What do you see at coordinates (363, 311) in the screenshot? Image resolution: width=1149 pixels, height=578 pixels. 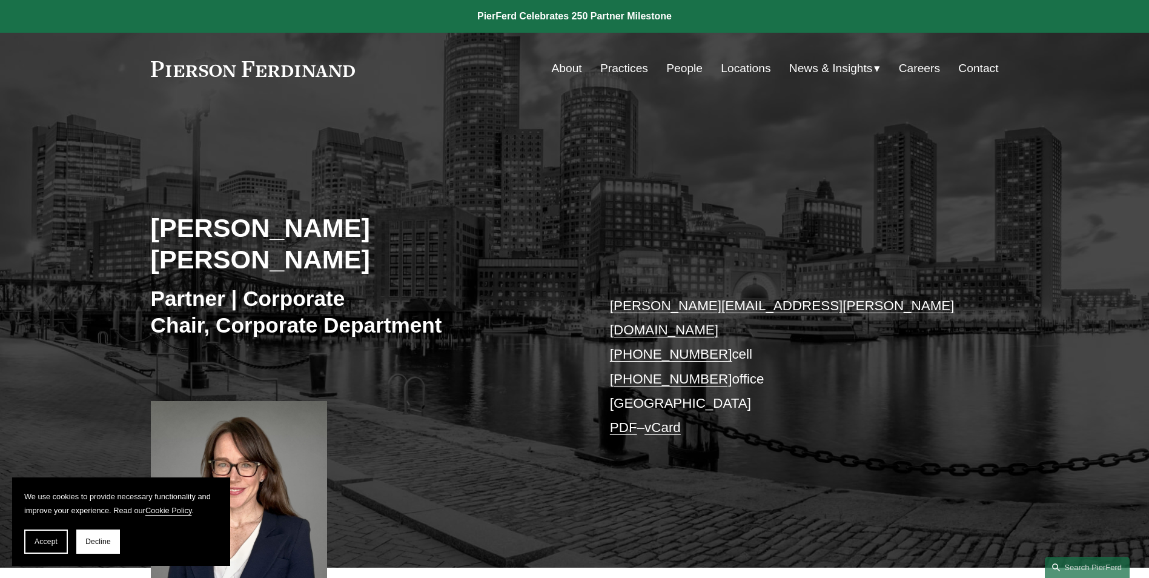 I see `h3: Partner | Corporate Chair, Corporate Department` at bounding box center [363, 311].